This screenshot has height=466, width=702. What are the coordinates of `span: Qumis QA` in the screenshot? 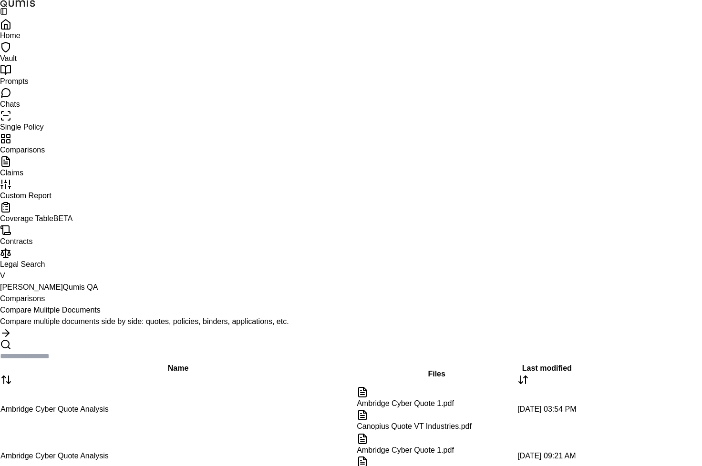 It's located at (81, 287).